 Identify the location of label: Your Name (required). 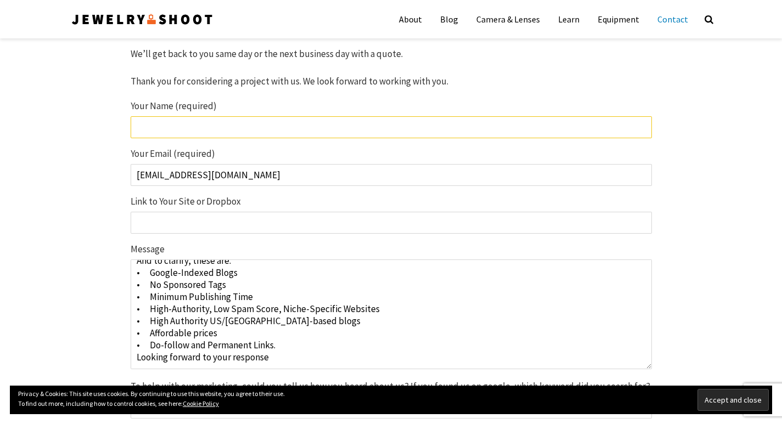
(391, 120).